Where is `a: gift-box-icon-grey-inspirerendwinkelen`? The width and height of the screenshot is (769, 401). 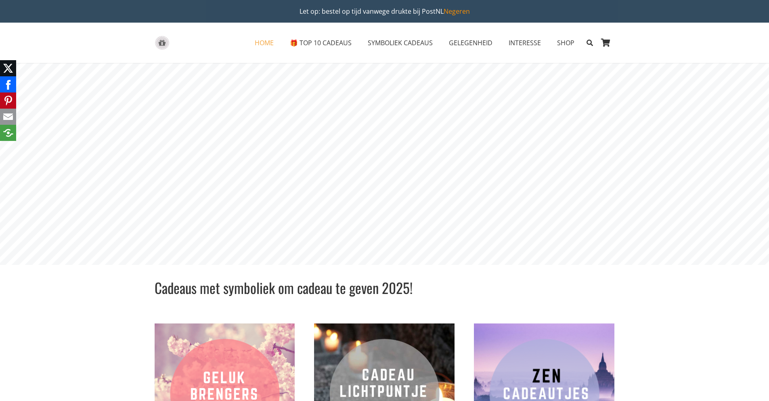 a: gift-box-icon-grey-inspirerendwinkelen is located at coordinates (162, 43).